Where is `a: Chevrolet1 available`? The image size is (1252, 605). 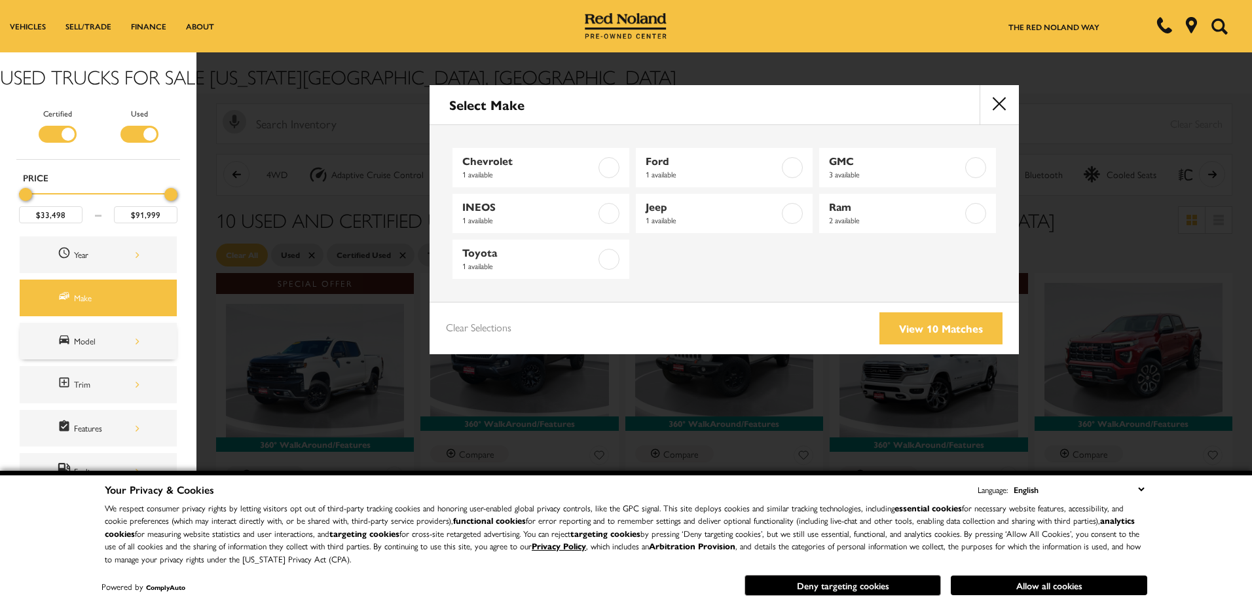
a: Chevrolet1 available is located at coordinates (541, 168).